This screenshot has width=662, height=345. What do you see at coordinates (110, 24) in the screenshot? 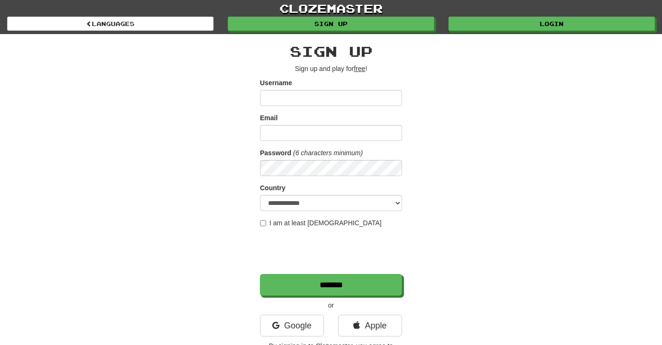
I see `a: Languages` at bounding box center [110, 24].